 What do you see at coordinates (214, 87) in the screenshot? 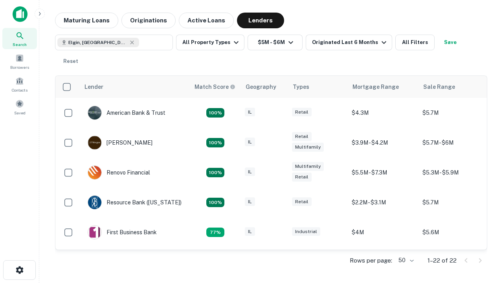
I see `h6: Match Score` at bounding box center [214, 87].